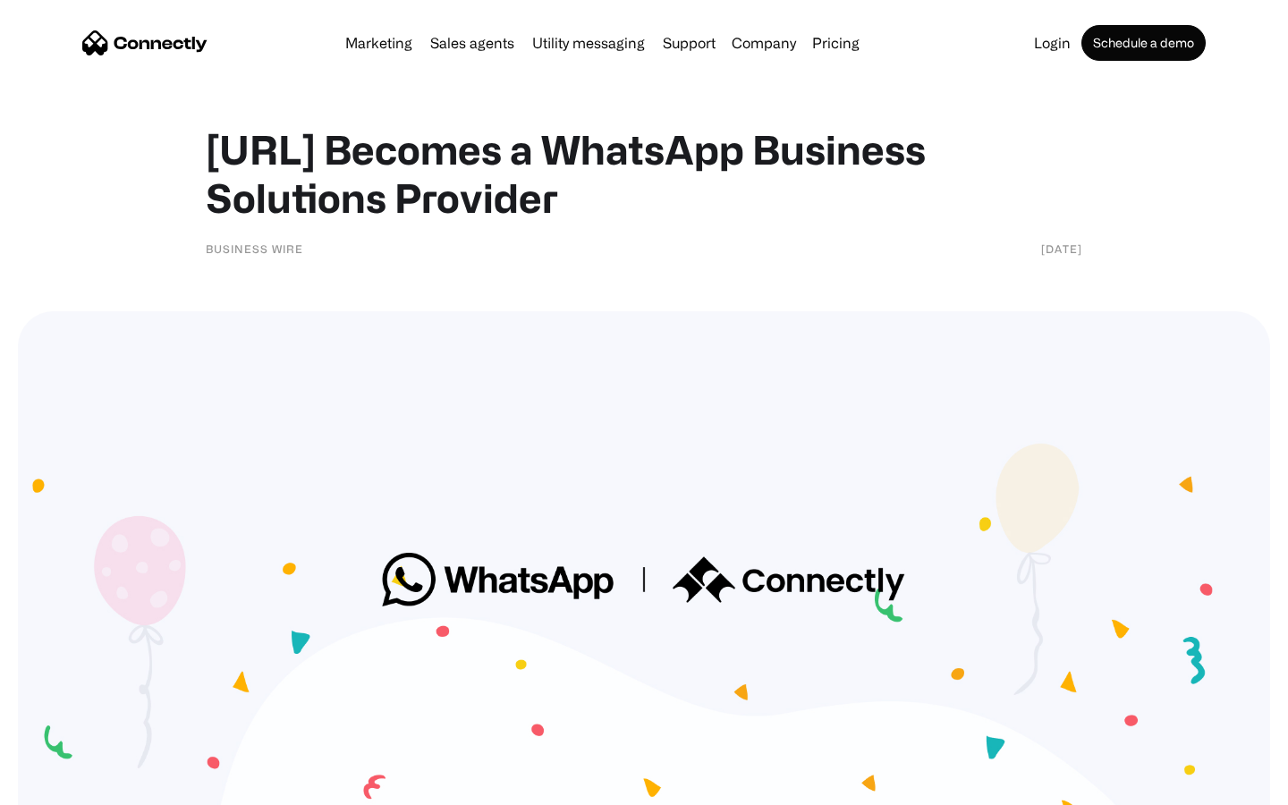  What do you see at coordinates (63, 786) in the screenshot?
I see `aside: Language selected: English` at bounding box center [63, 786].